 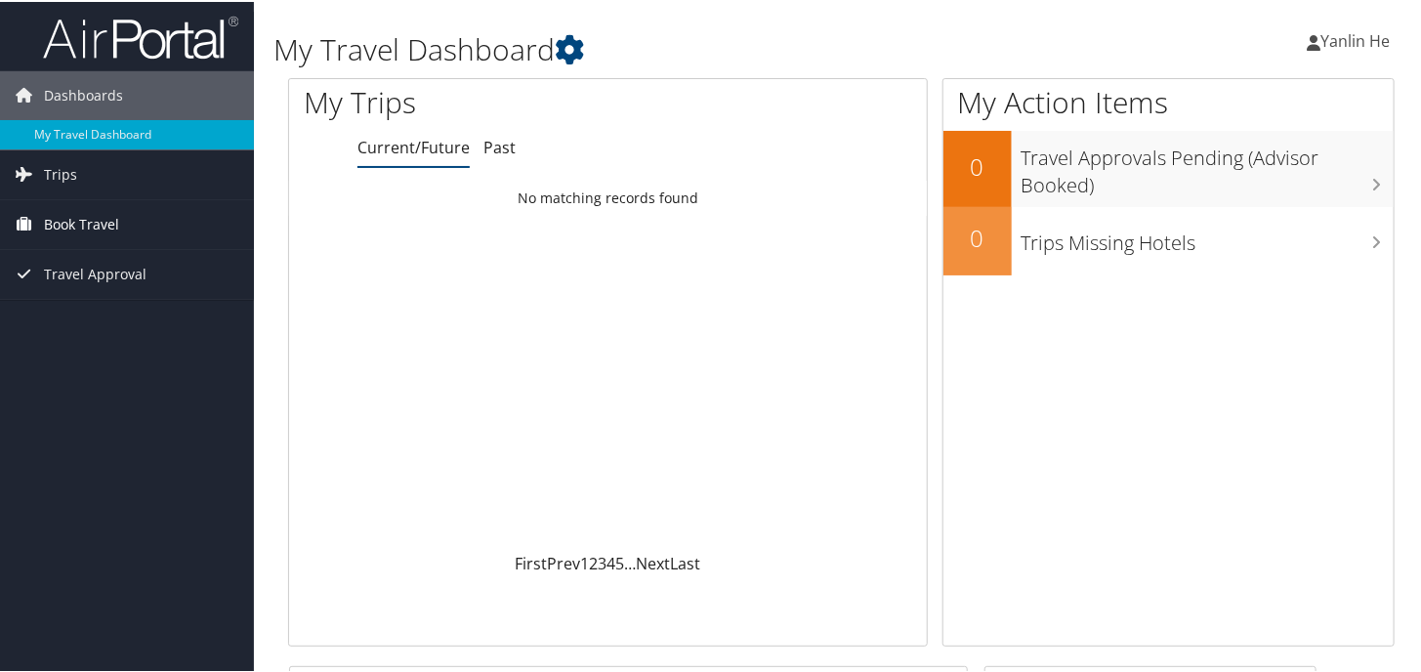 I want to click on a: First, so click(x=530, y=562).